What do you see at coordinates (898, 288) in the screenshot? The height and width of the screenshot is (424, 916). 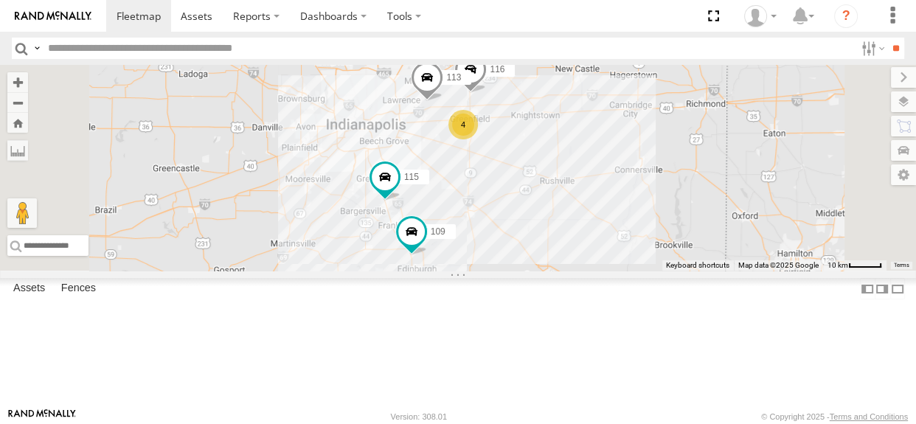 I see `label: Hide Summary Table` at bounding box center [898, 288].